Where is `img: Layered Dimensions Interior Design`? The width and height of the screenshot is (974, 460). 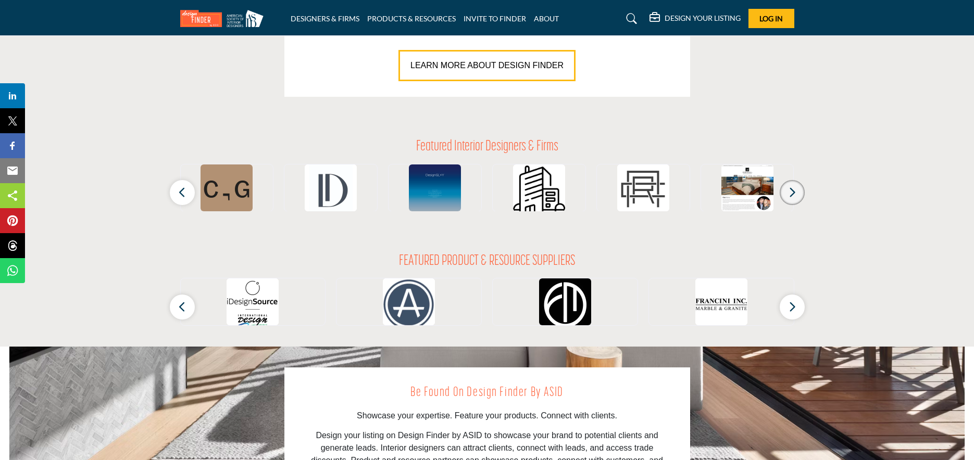
img: Layered Dimensions Interior Design is located at coordinates (331, 191).